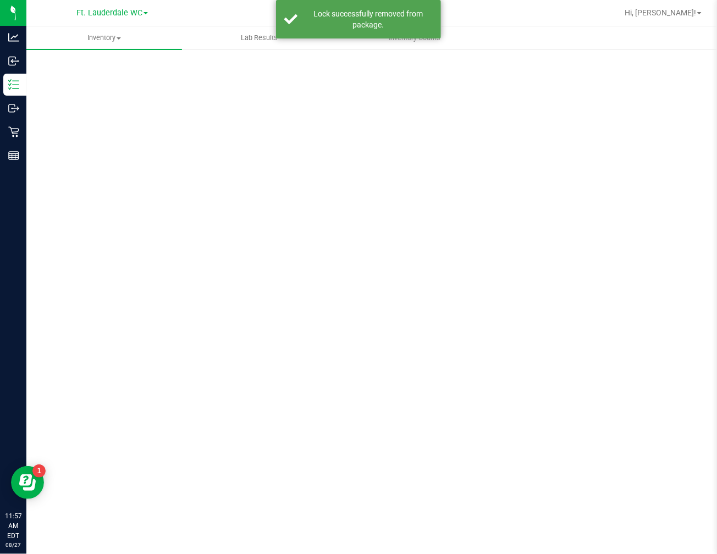 The height and width of the screenshot is (554, 717). I want to click on inline-svg: Outbound, so click(14, 108).